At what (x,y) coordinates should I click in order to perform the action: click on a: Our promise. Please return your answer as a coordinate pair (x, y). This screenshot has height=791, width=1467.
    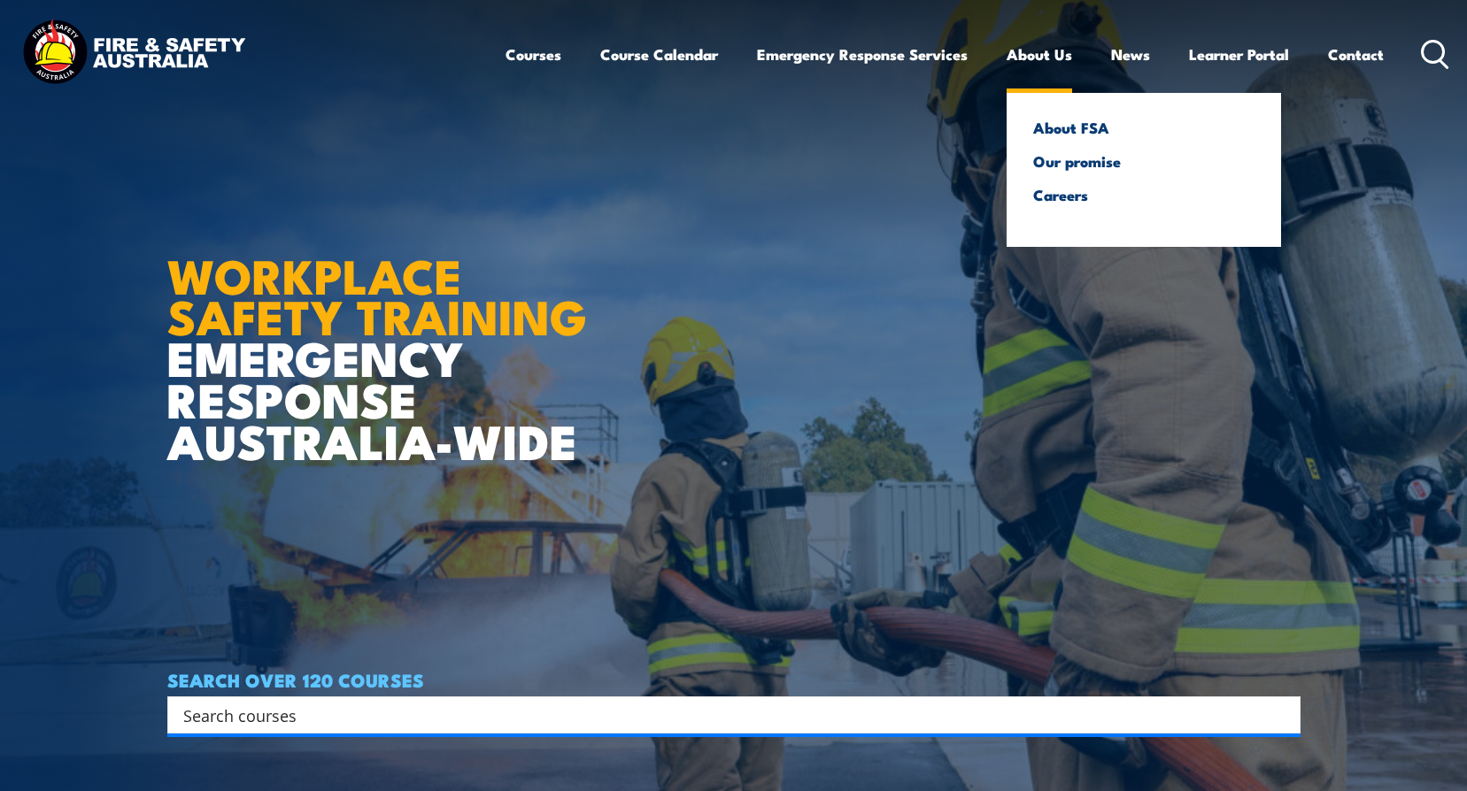
    Looking at the image, I should click on (1144, 161).